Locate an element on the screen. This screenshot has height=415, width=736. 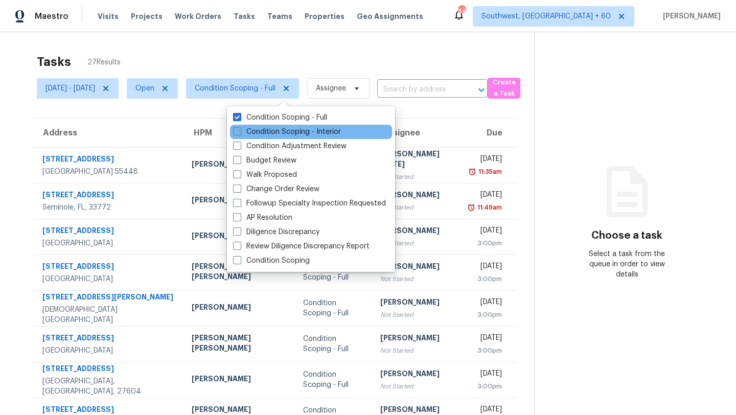
label: Condition Scoping - Full is located at coordinates (280, 118).